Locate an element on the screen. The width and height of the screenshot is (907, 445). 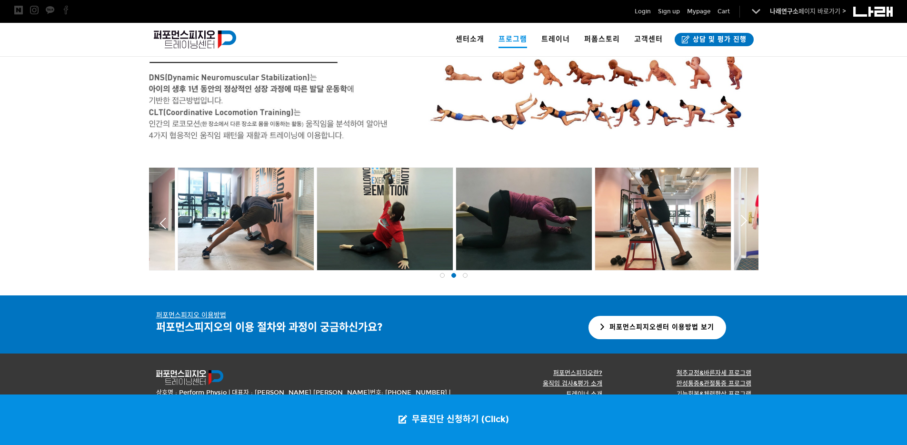
a: 트레이너 소개 is located at coordinates (584, 394).